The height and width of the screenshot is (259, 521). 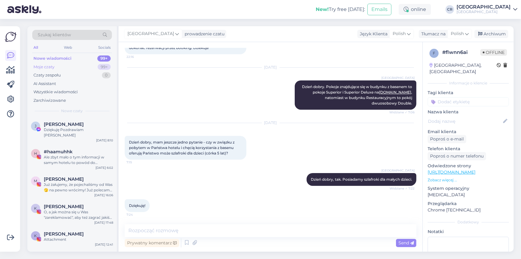 What do you see at coordinates (450, 9) in the screenshot?
I see `div: CR` at bounding box center [450, 9].